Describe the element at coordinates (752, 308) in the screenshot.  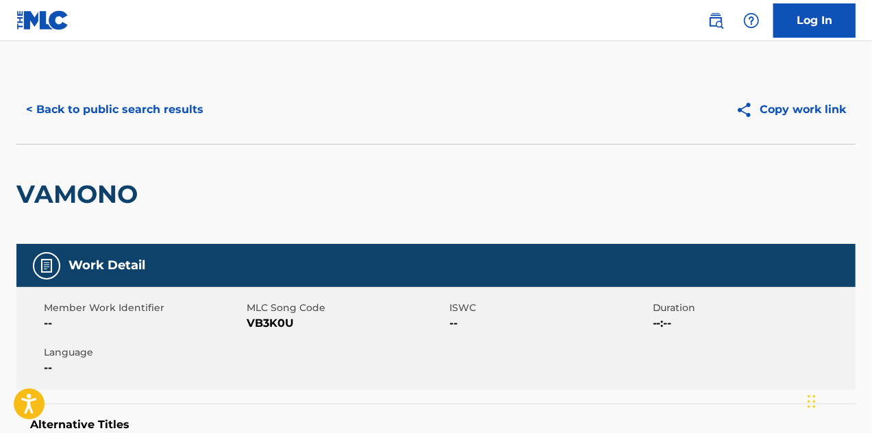
I see `span: Duration` at that location.